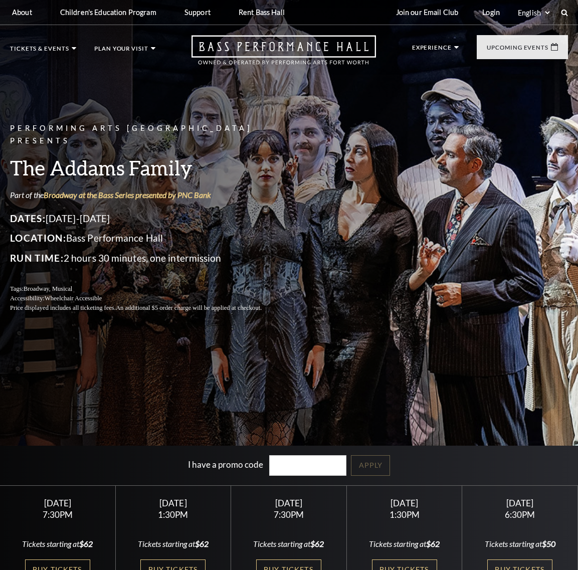 This screenshot has width=578, height=570. What do you see at coordinates (148, 238) in the screenshot?
I see `p: Bass Performance Hall` at bounding box center [148, 238].